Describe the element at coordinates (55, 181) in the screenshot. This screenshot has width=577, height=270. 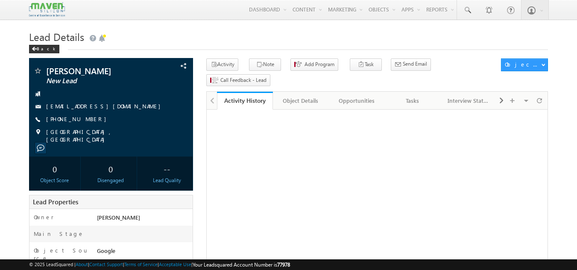
I see `div: Object Score` at that location.